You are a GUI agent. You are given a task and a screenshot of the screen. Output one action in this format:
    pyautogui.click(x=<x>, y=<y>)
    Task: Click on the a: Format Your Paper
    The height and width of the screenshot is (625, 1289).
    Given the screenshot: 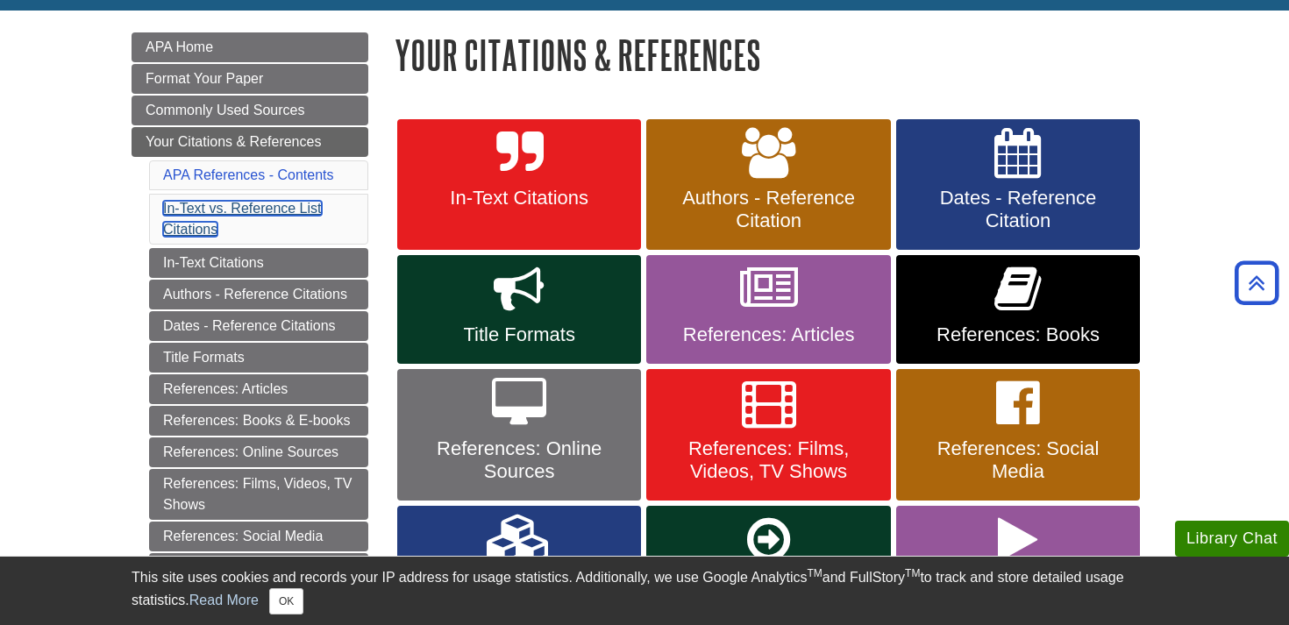 What is the action you would take?
    pyautogui.click(x=250, y=79)
    